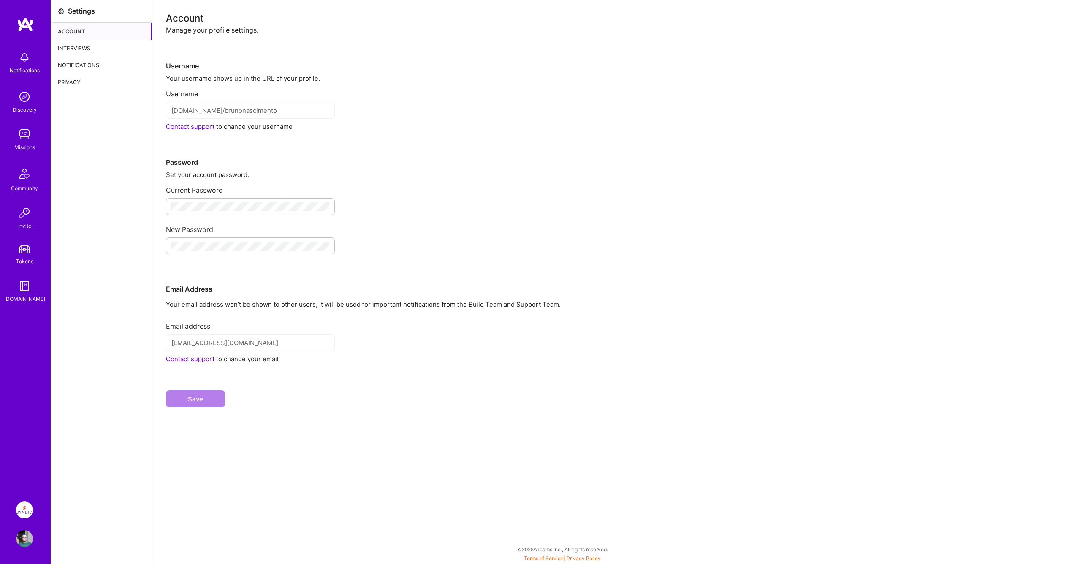  Describe the element at coordinates (101, 48) in the screenshot. I see `div: Interviews` at that location.